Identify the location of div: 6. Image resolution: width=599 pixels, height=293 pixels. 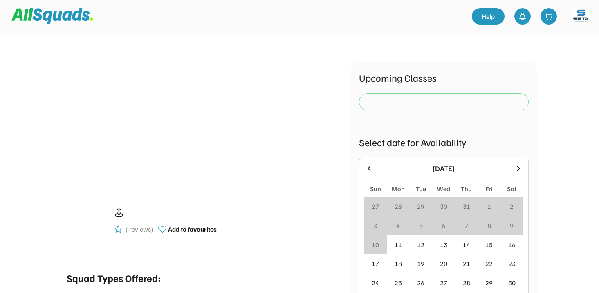
(444, 226).